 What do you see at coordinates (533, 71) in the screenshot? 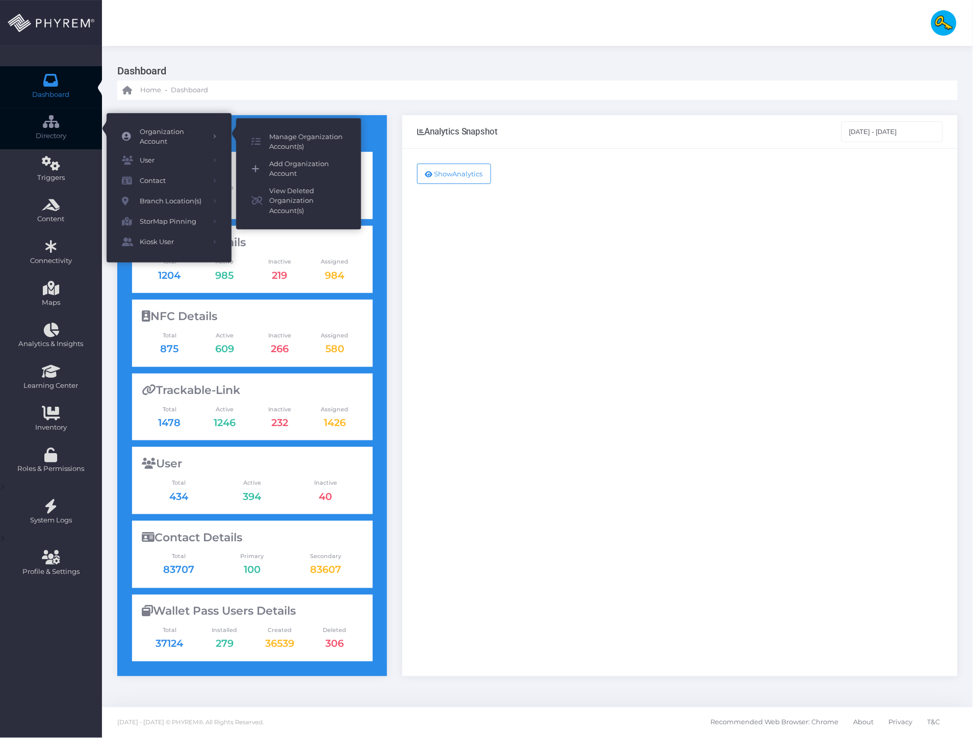
I see `h3: Dashboard` at bounding box center [533, 71].